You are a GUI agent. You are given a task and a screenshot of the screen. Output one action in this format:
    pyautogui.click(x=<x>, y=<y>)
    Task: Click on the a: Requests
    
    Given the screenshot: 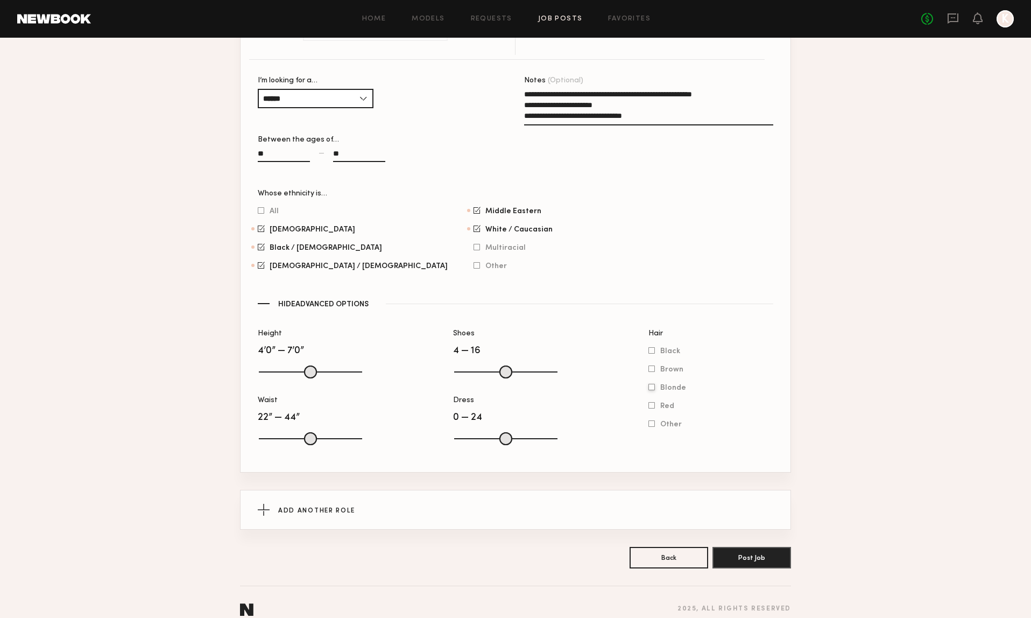 What is the action you would take?
    pyautogui.click(x=491, y=19)
    